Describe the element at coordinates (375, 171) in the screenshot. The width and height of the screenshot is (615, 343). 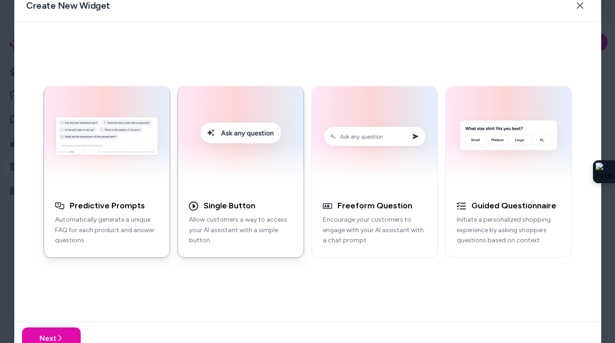
I see `button: Conversation Prompt ExampleFreeform QuestionEncourage your customers to engage with your AI assis...` at that location.